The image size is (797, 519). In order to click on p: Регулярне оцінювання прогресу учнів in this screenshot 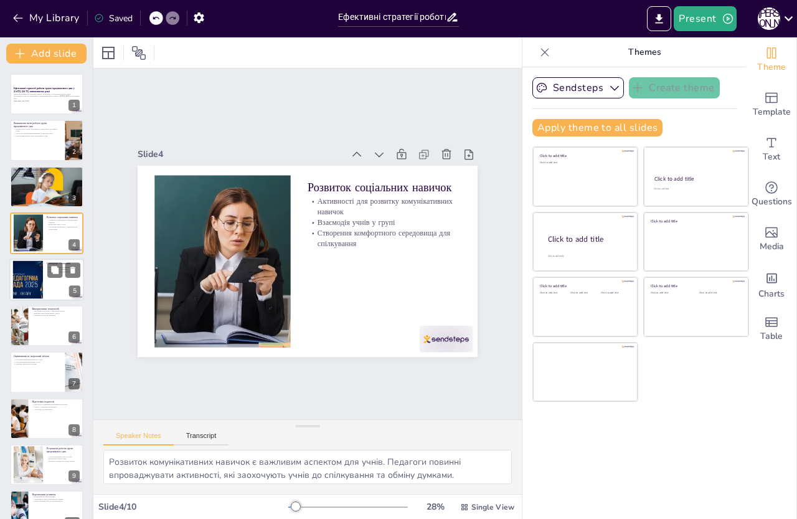, I will do `click(37, 360)`.